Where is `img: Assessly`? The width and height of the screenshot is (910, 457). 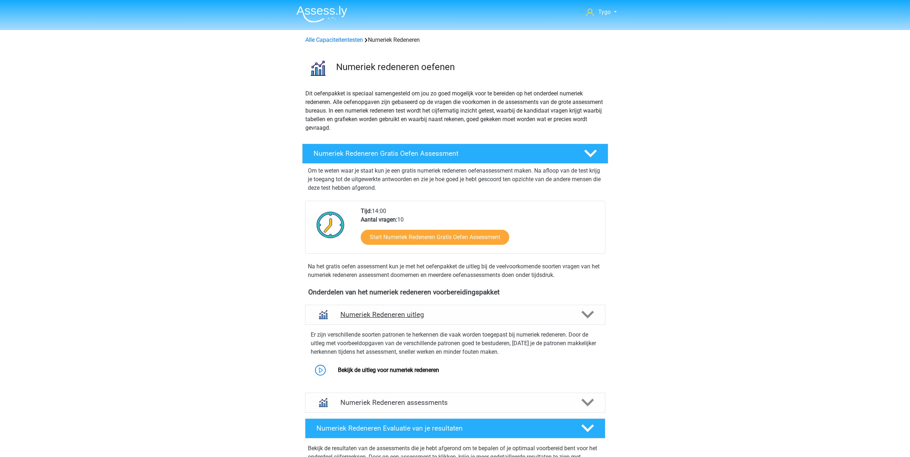
img: Assessly is located at coordinates (322, 14).